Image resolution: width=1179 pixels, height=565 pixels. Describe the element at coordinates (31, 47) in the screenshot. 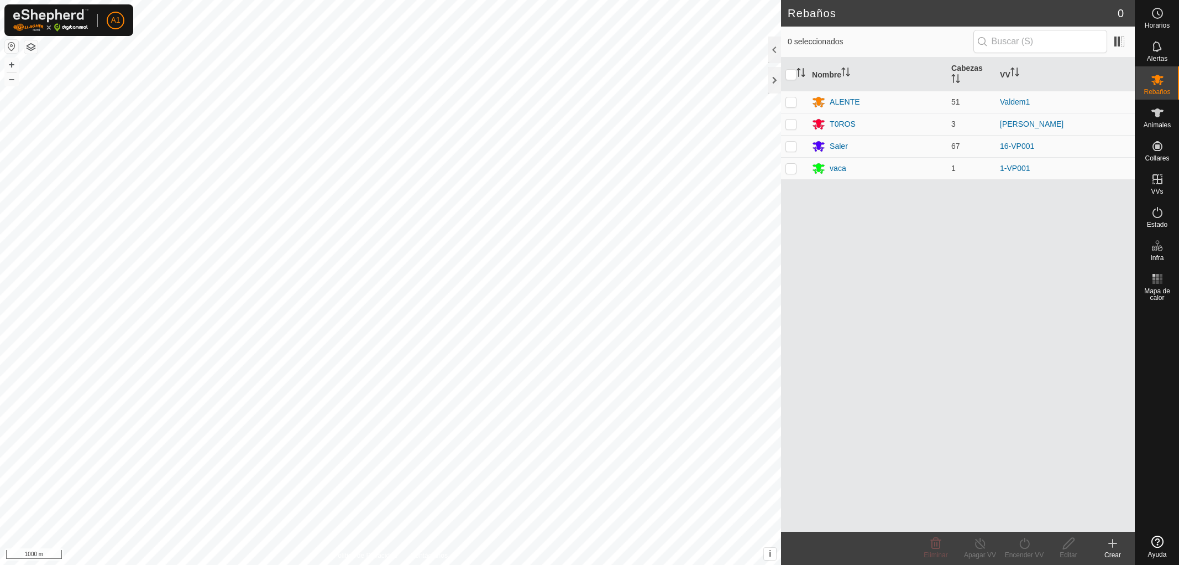

I see `button: Capas del Mapa` at that location.